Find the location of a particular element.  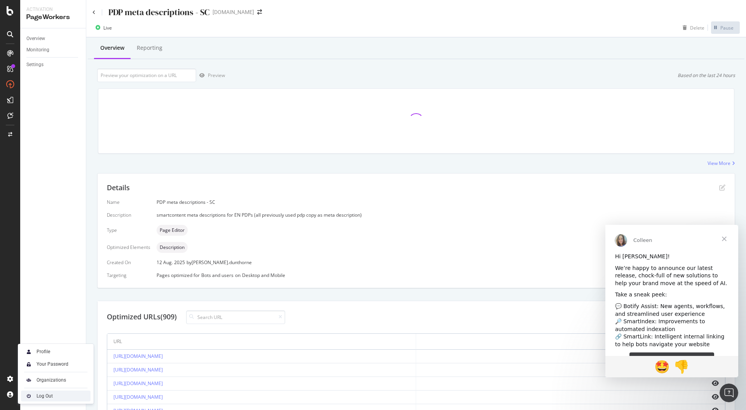

div: PageWorkers is located at coordinates (53, 17).